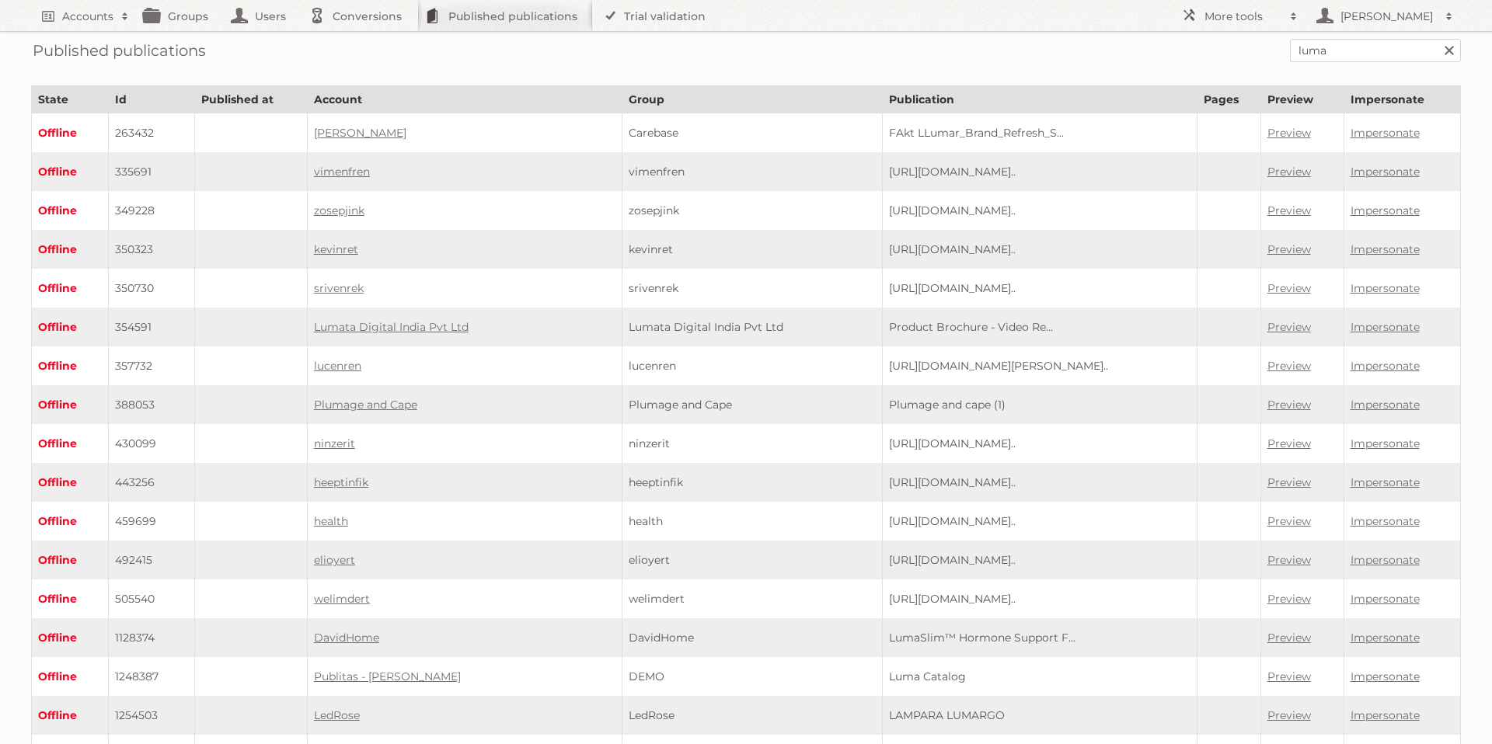 The image size is (1492, 744). I want to click on th: Account, so click(464, 99).